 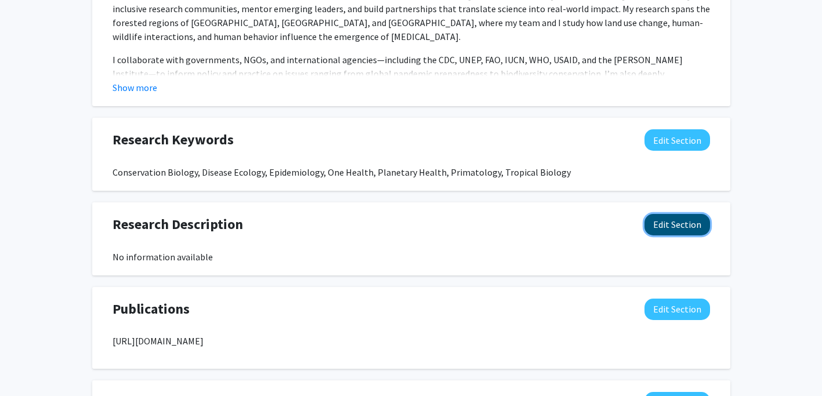 I want to click on div: No information available, so click(x=411, y=257).